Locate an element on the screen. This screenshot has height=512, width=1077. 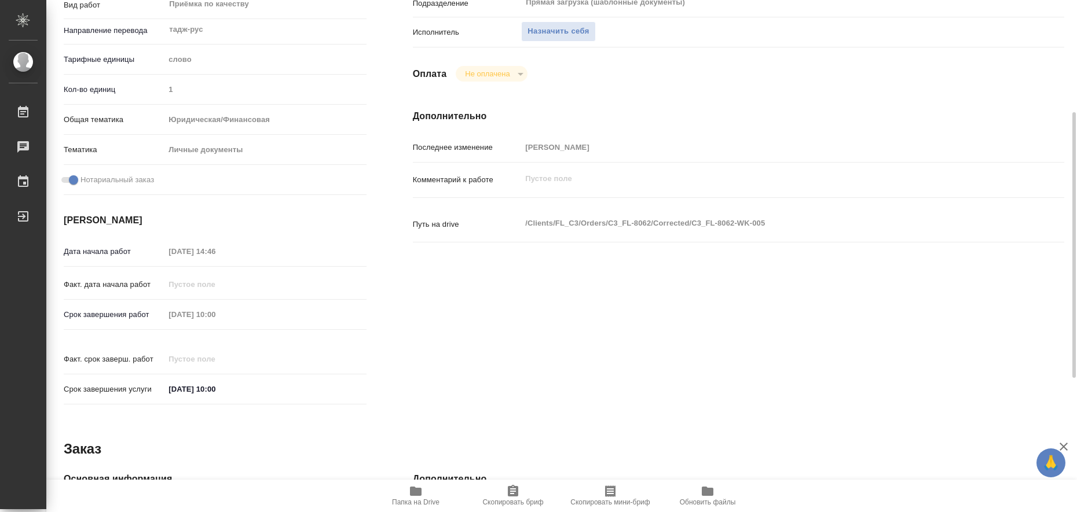
p: Срок завершения работ is located at coordinates (114, 315).